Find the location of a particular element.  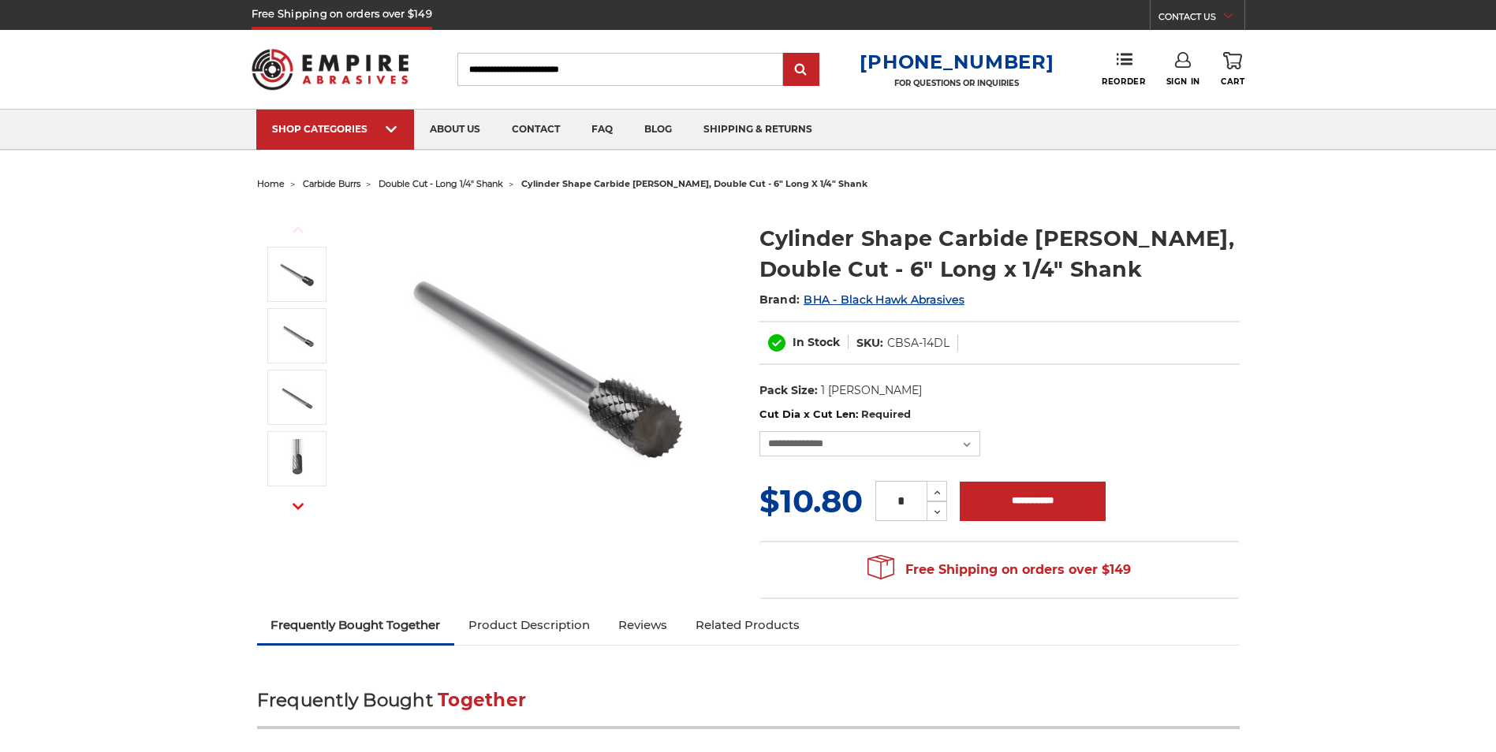

a: Reviews is located at coordinates (643, 625).